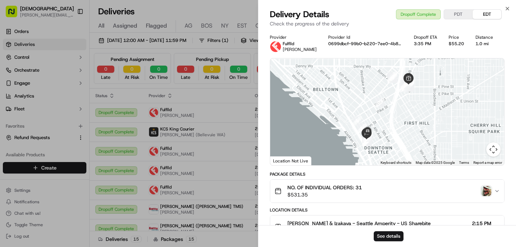 This screenshot has height=247, width=516. I want to click on p: Fulflld, so click(300, 44).